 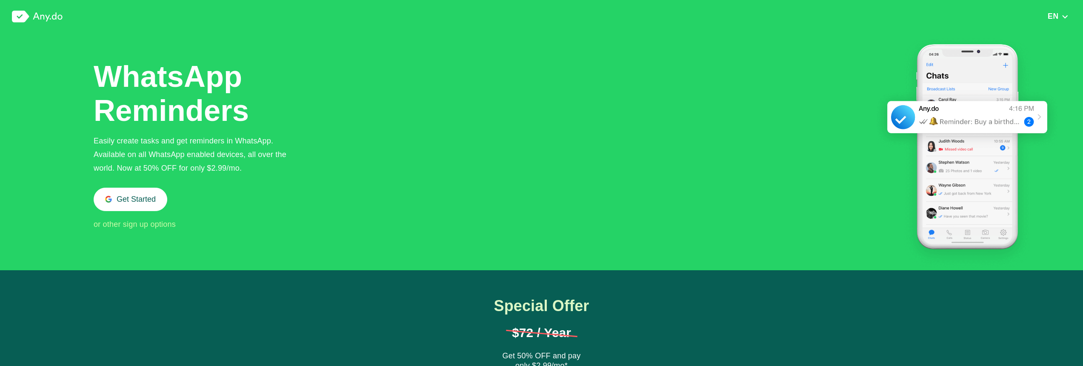 What do you see at coordinates (37, 17) in the screenshot?
I see `img: logo` at bounding box center [37, 17].